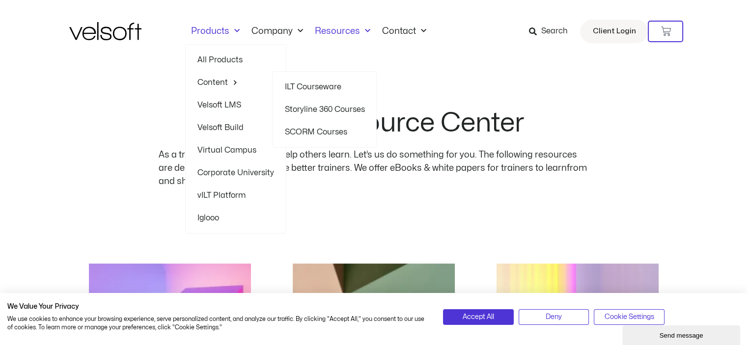 This screenshot has width=747, height=345. What do you see at coordinates (478, 317) in the screenshot?
I see `span: Accept All` at bounding box center [478, 317].